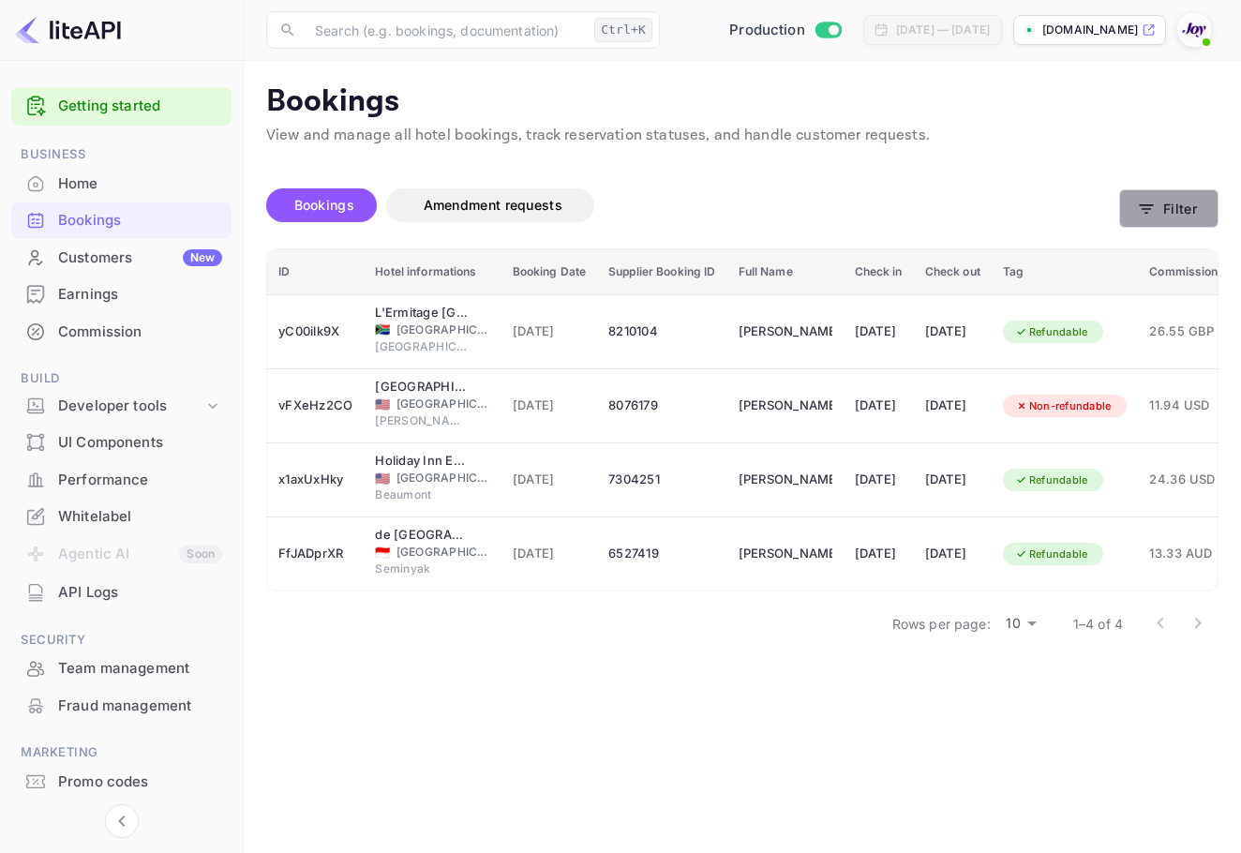 The width and height of the screenshot is (1241, 853). I want to click on div: Whitelabel, so click(140, 516).